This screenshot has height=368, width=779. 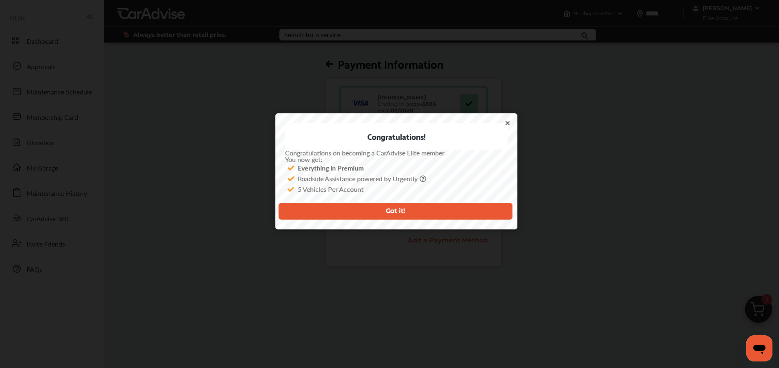 What do you see at coordinates (396, 136) in the screenshot?
I see `div: Congratulations!` at bounding box center [396, 136].